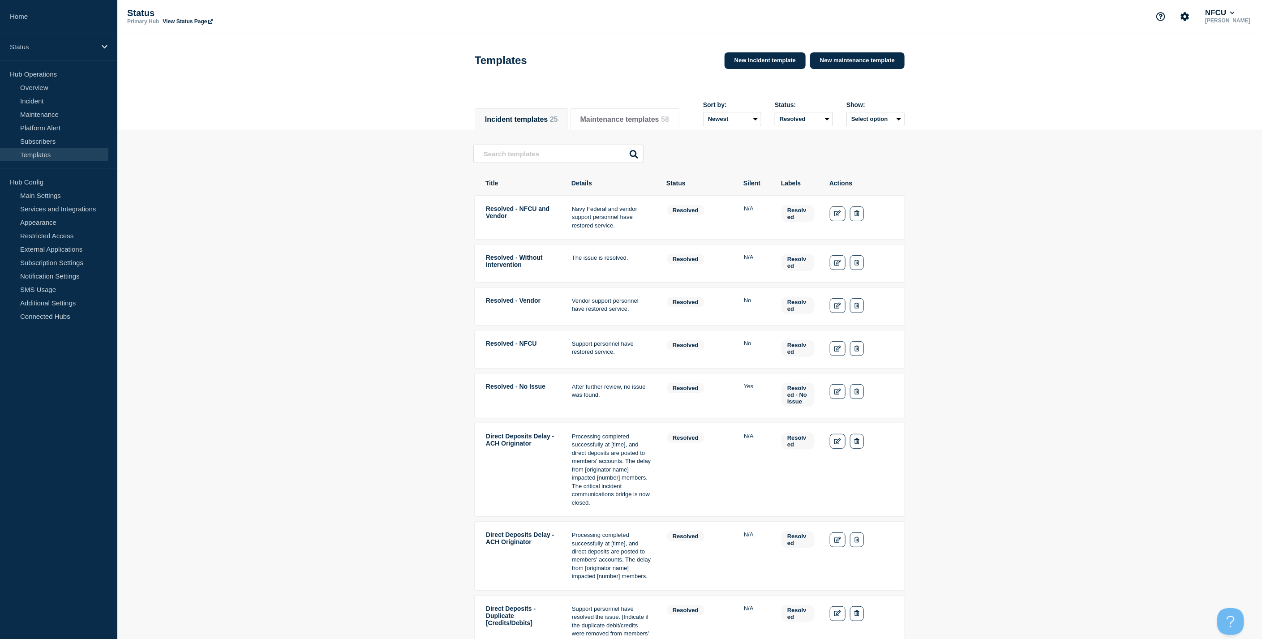 Image resolution: width=1262 pixels, height=639 pixels. Describe the element at coordinates (732, 105) in the screenshot. I see `div: Sort by:` at that location.